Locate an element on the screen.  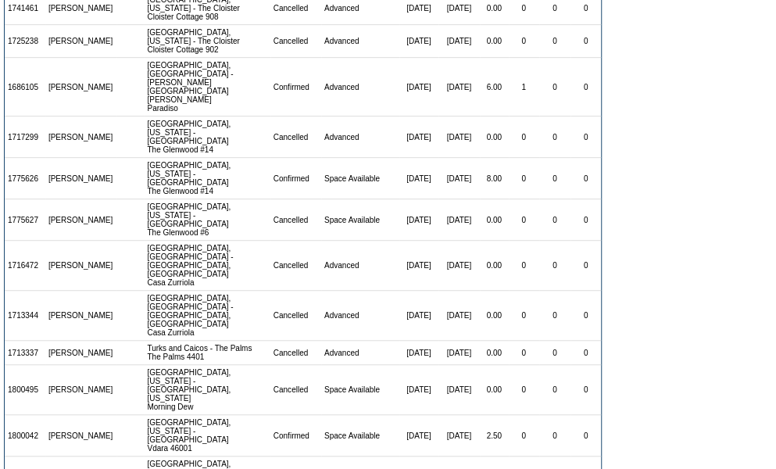
td: 1775626 is located at coordinates (25, 178).